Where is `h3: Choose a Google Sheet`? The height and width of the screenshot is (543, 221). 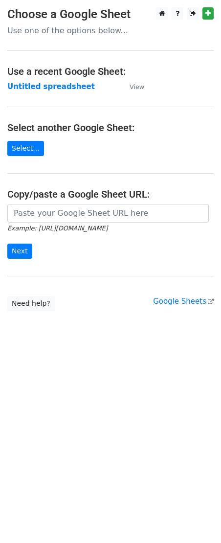 h3: Choose a Google Sheet is located at coordinates (111, 14).